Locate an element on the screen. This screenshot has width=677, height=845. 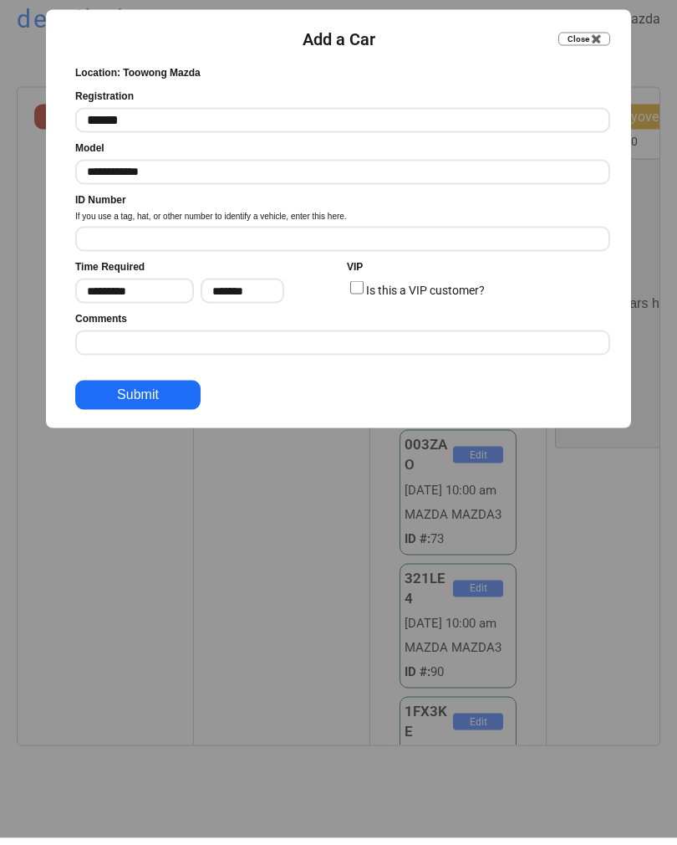
div: Registration is located at coordinates (105, 103).